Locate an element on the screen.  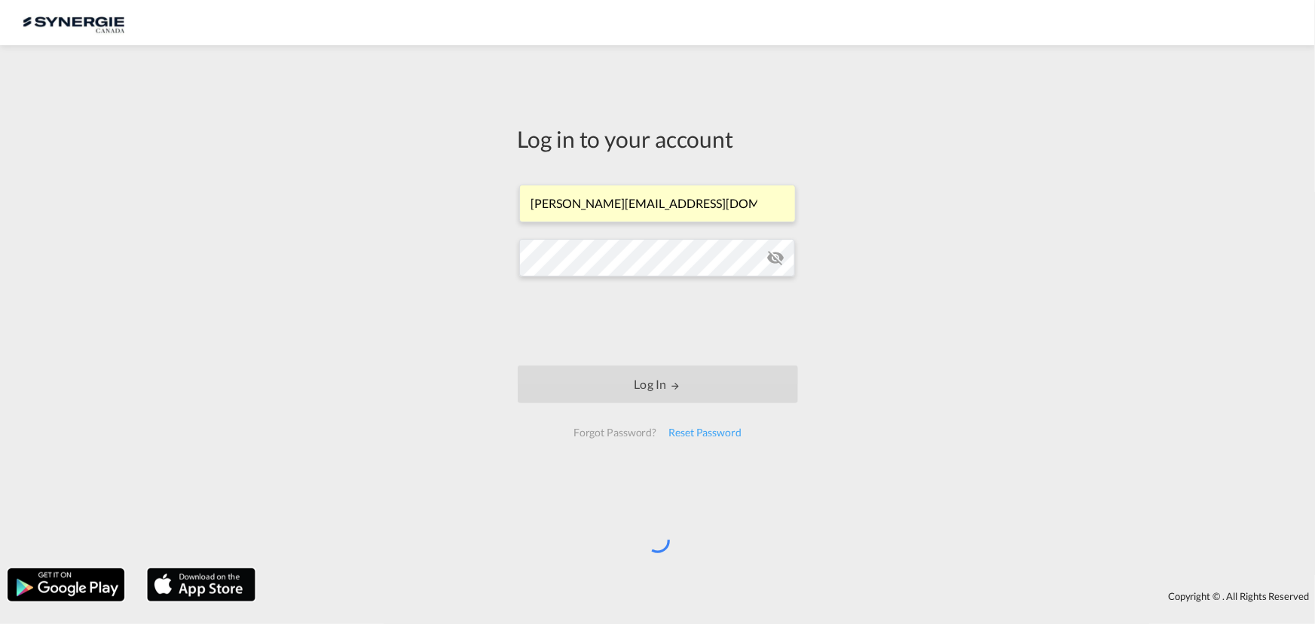
img: apple.png is located at coordinates (201, 585).